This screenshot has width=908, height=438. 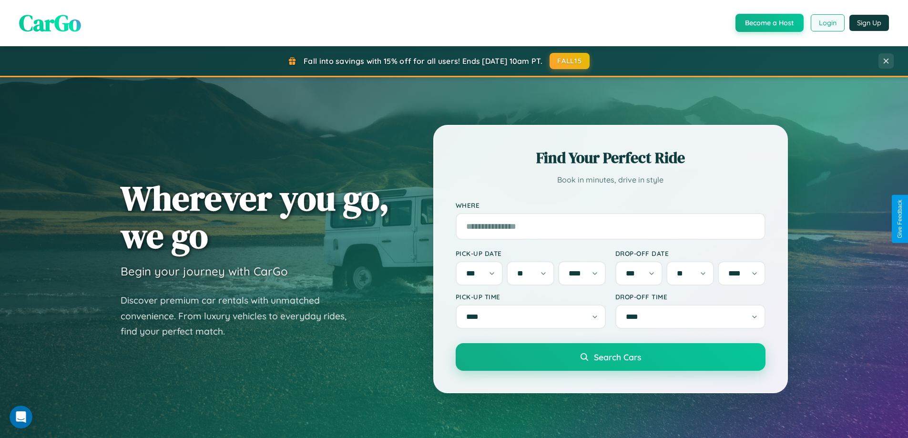 What do you see at coordinates (690, 296) in the screenshot?
I see `label: Drop-off Time` at bounding box center [690, 296].